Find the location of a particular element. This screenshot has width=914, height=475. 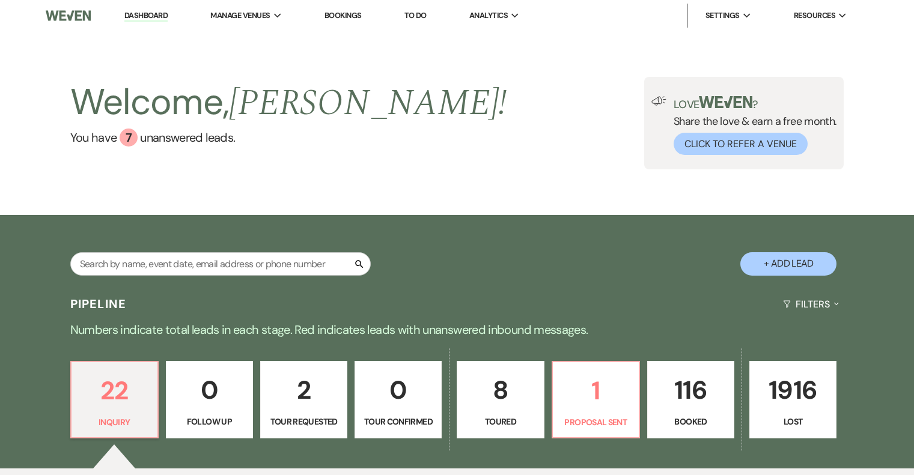

p: Proposal Sent is located at coordinates (595, 422).